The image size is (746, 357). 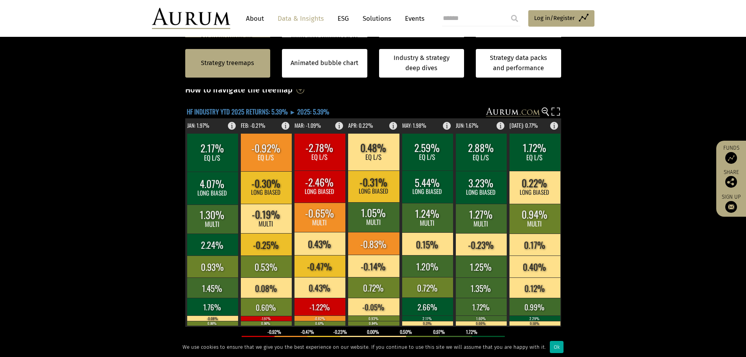 I want to click on input: Submit, so click(x=515, y=18).